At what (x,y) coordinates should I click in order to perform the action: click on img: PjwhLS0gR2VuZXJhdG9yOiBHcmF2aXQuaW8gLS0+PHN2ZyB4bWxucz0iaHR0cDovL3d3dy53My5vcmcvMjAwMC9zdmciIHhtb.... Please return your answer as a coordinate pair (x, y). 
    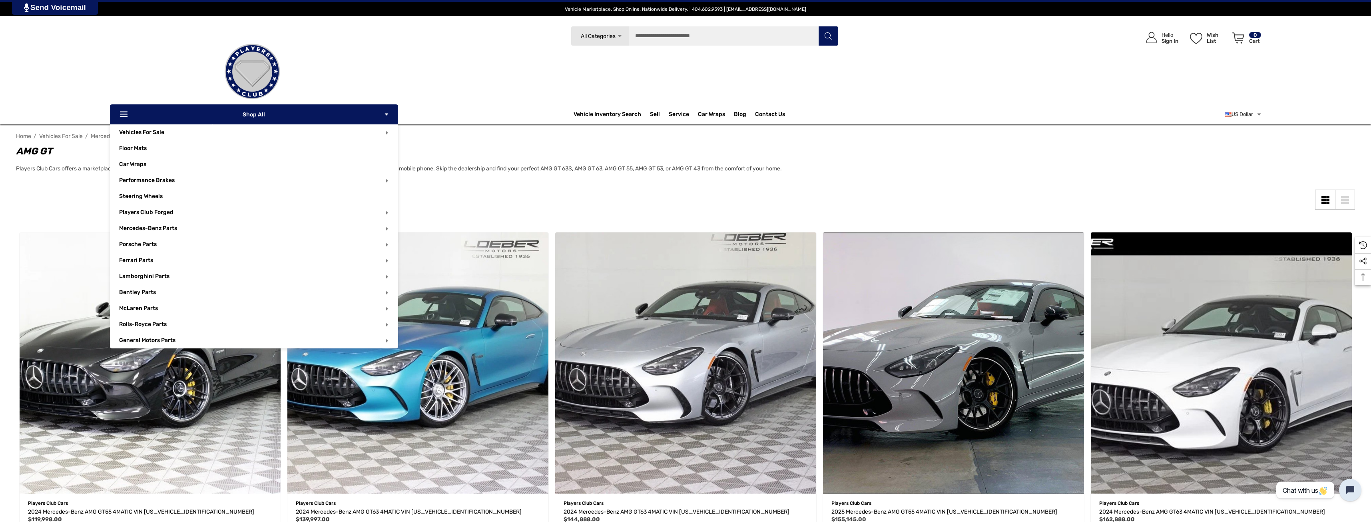
    Looking at the image, I should click on (26, 8).